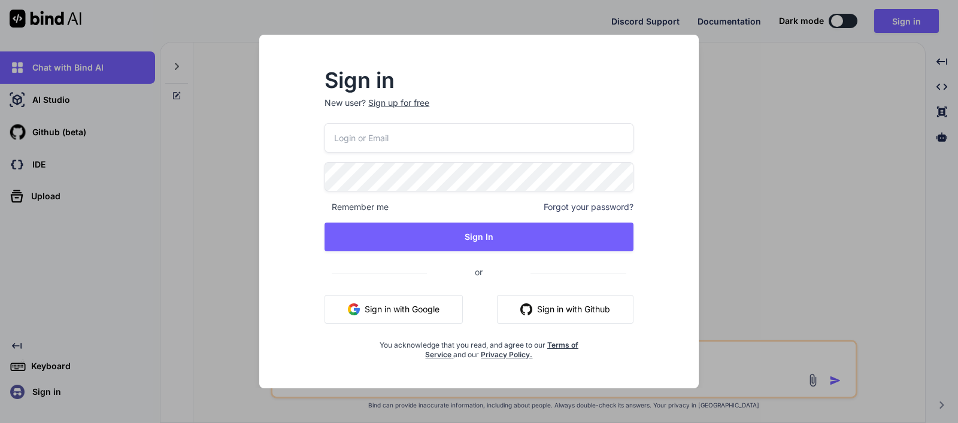  I want to click on p: New user?, so click(479, 110).